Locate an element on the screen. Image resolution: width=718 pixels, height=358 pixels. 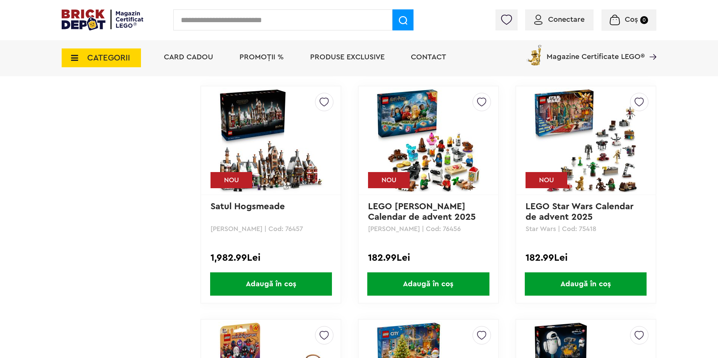
img: Satul Hogsmeade is located at coordinates (271, 141).